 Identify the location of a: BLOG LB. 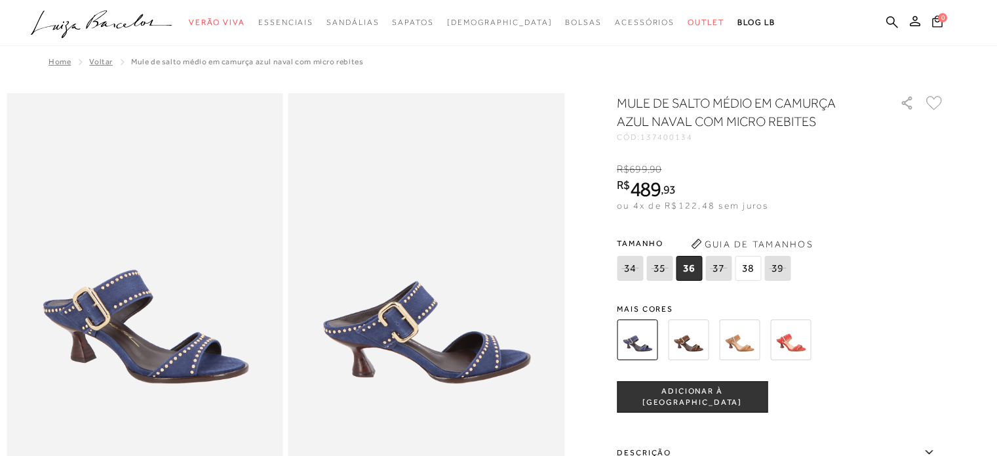
(756, 22).